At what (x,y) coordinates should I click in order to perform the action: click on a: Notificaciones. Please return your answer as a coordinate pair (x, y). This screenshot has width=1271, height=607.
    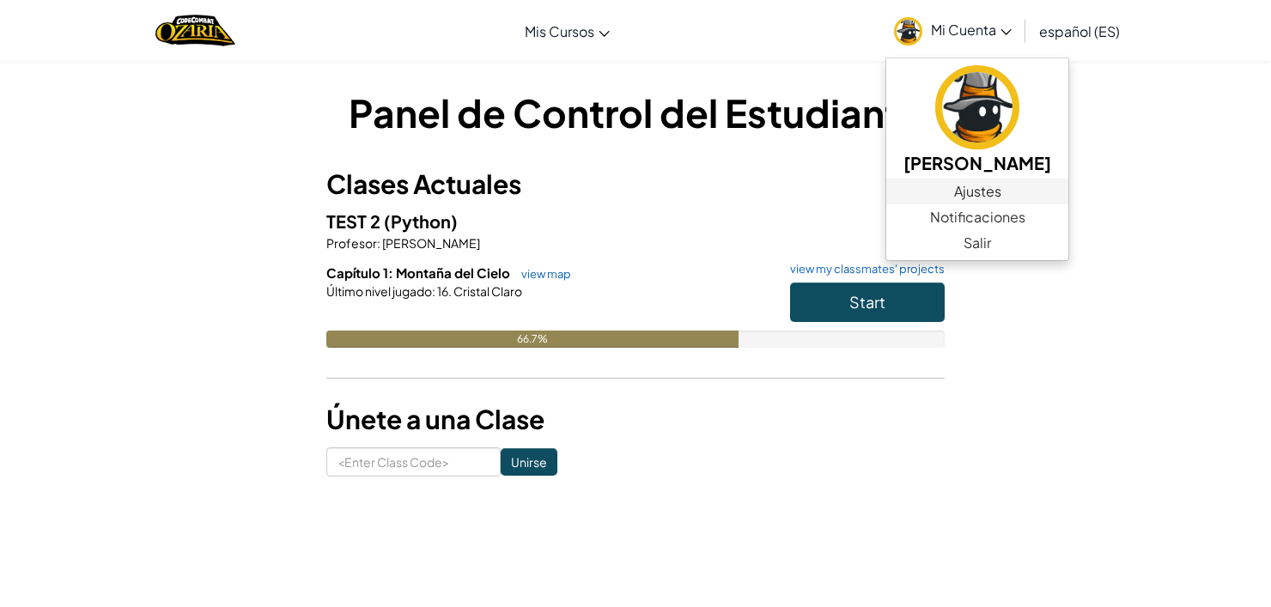
    Looking at the image, I should click on (978, 217).